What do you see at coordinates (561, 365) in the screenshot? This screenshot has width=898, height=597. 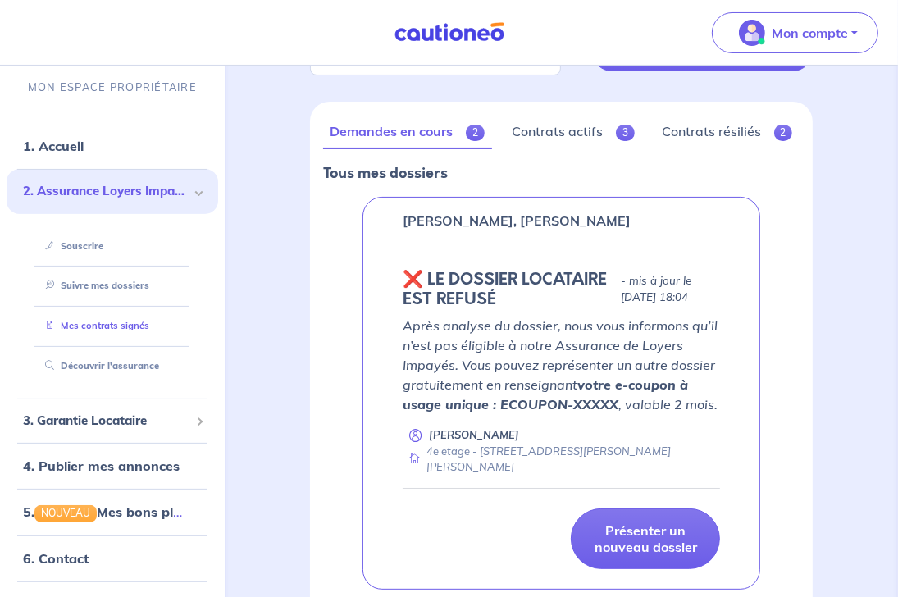 I see `p: Après analyse du dossier, nous vous informons qu’il n’est pas éligible à notre Assurance de Loyer...` at bounding box center [561, 365].